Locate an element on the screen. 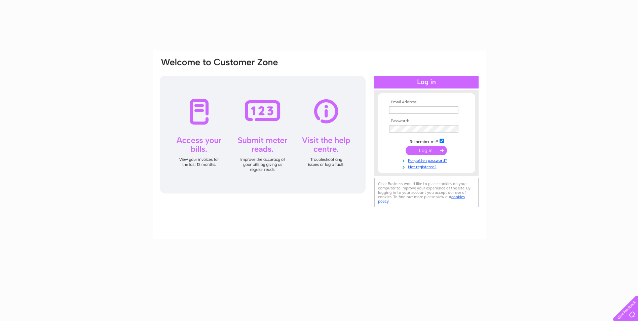 This screenshot has height=321, width=638. a: Forgotten password? is located at coordinates (427, 160).